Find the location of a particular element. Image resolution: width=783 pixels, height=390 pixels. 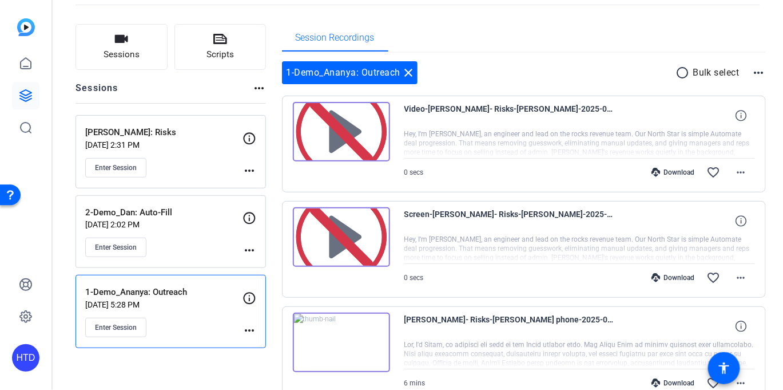

mat-icon: close is located at coordinates (408, 73).